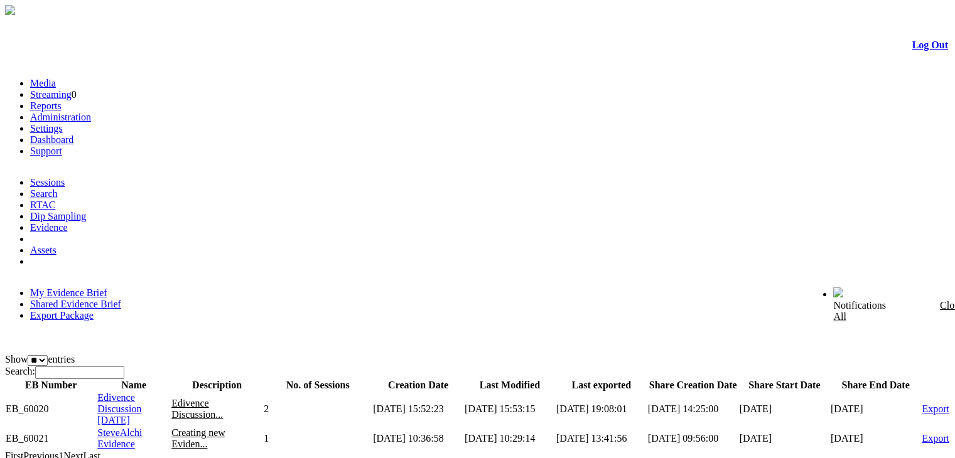  What do you see at coordinates (46, 128) in the screenshot?
I see `a: Settings` at bounding box center [46, 128].